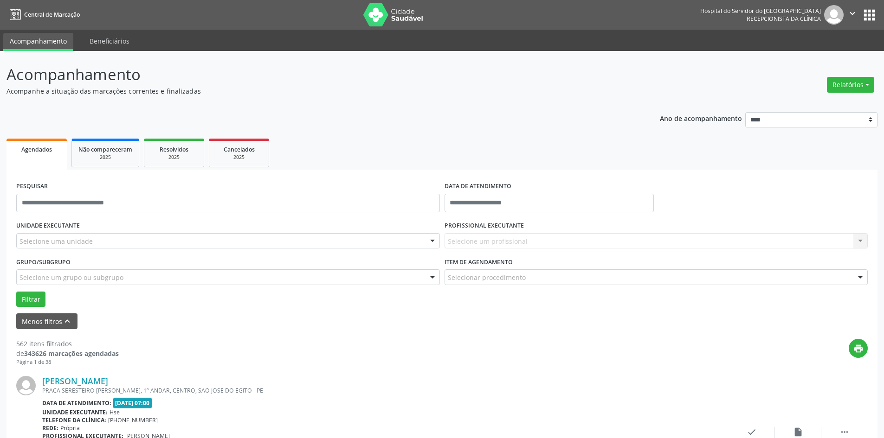 The height and width of the screenshot is (438, 884). What do you see at coordinates (67, 362) in the screenshot?
I see `div: Página 1 de 38` at bounding box center [67, 362].